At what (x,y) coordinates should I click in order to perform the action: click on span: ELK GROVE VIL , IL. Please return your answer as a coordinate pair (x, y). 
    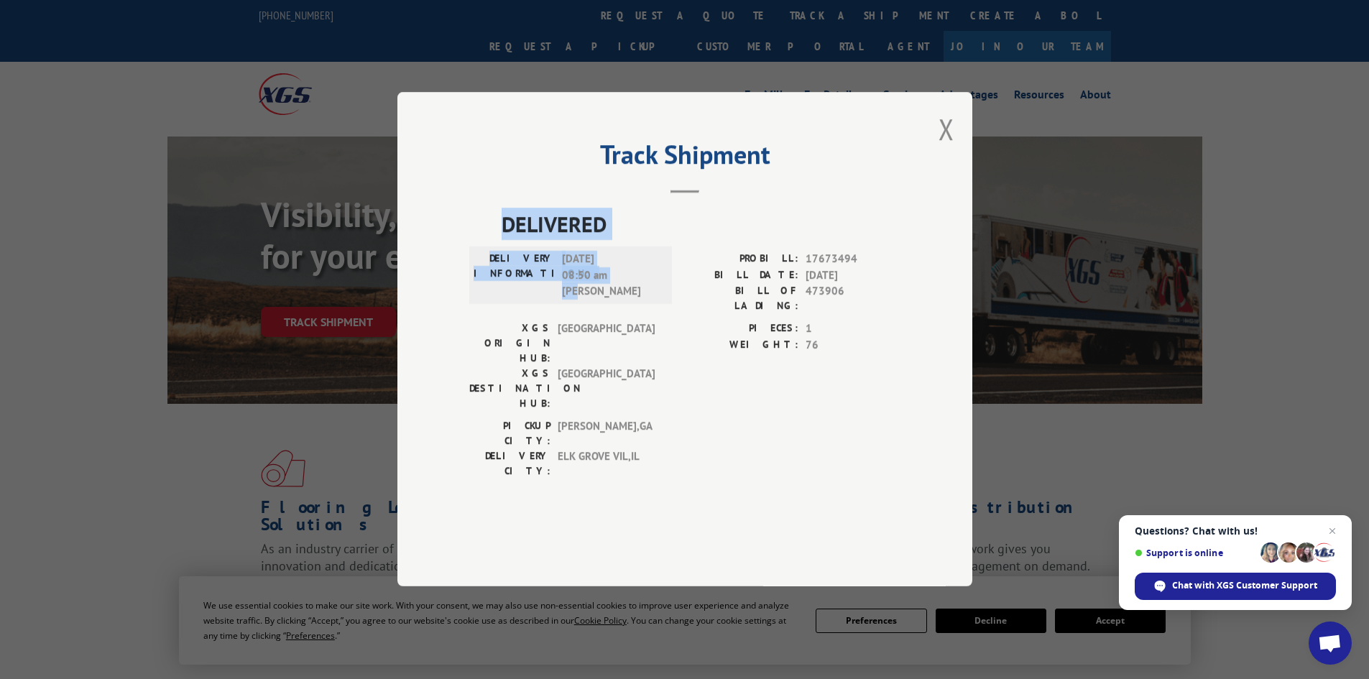
    Looking at the image, I should click on (606, 464).